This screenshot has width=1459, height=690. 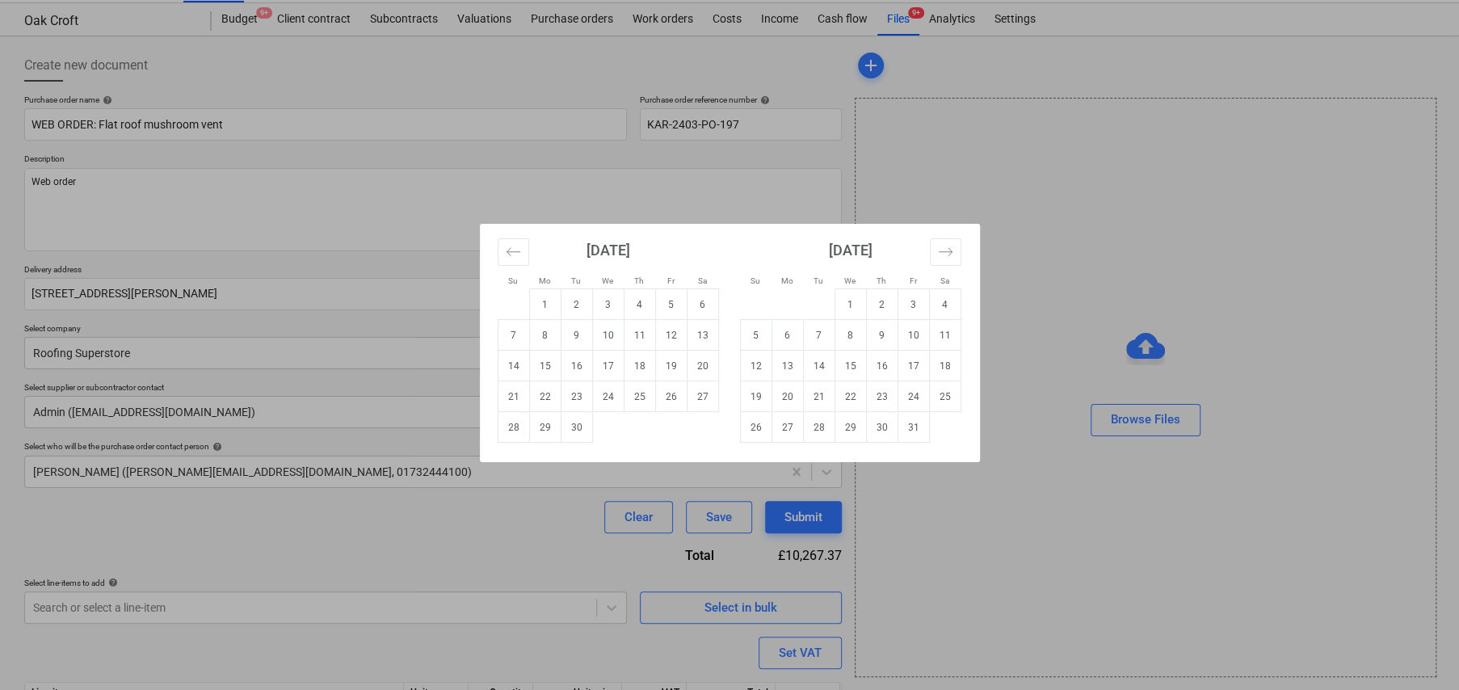 What do you see at coordinates (881, 305) in the screenshot?
I see `td: Thursday, October 2, 2025` at bounding box center [881, 305].